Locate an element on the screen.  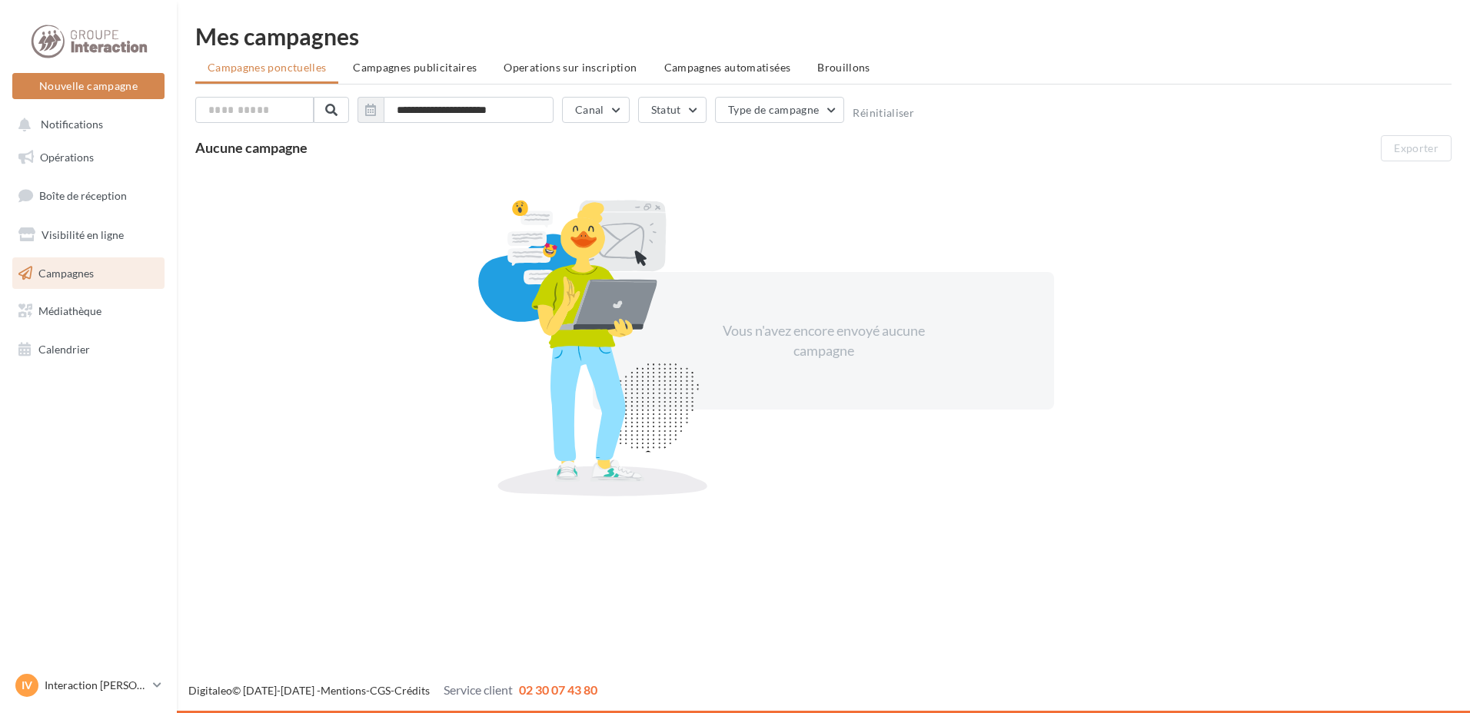
a: Campagnes is located at coordinates (88, 274).